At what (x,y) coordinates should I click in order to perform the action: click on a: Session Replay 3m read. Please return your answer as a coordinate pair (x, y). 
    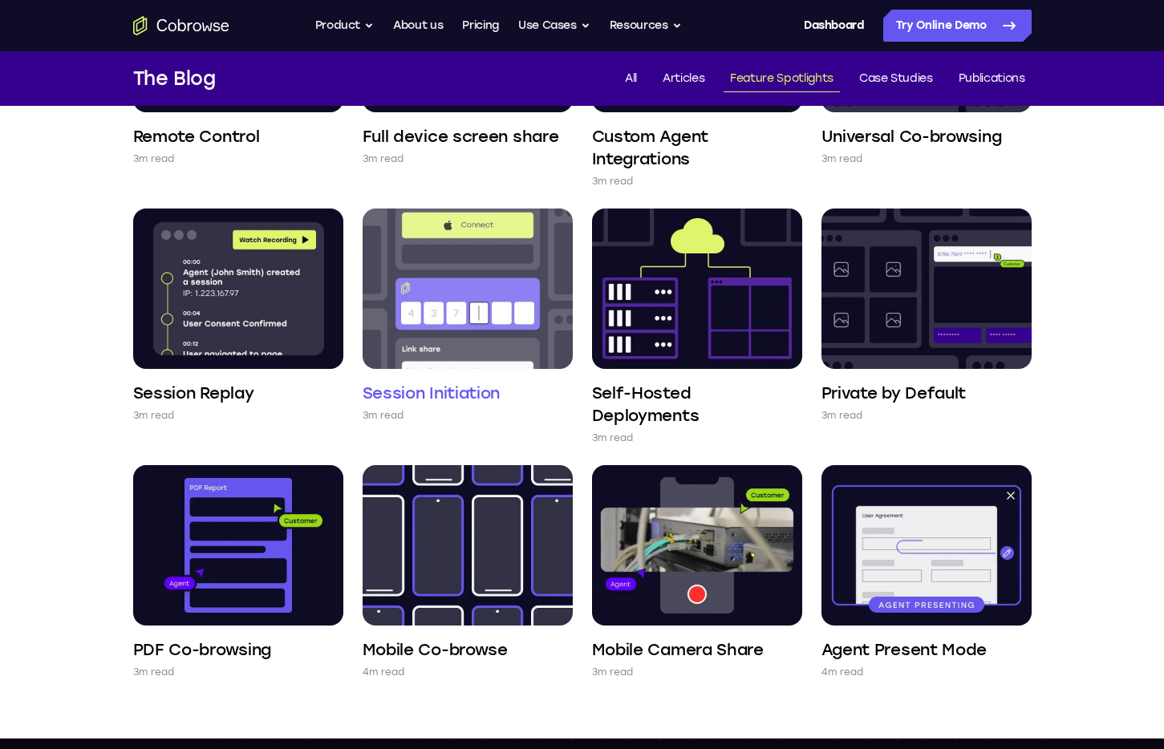
    Looking at the image, I should click on (238, 316).